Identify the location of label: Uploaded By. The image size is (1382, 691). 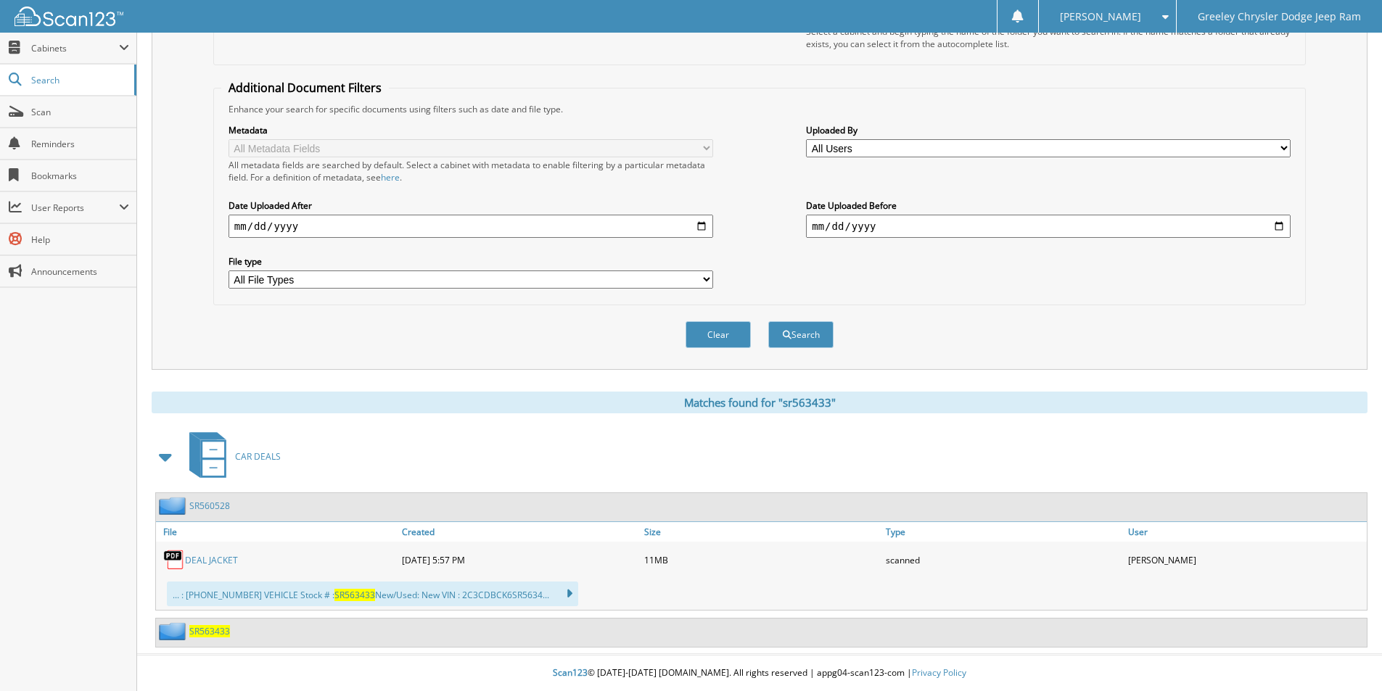
(1048, 130).